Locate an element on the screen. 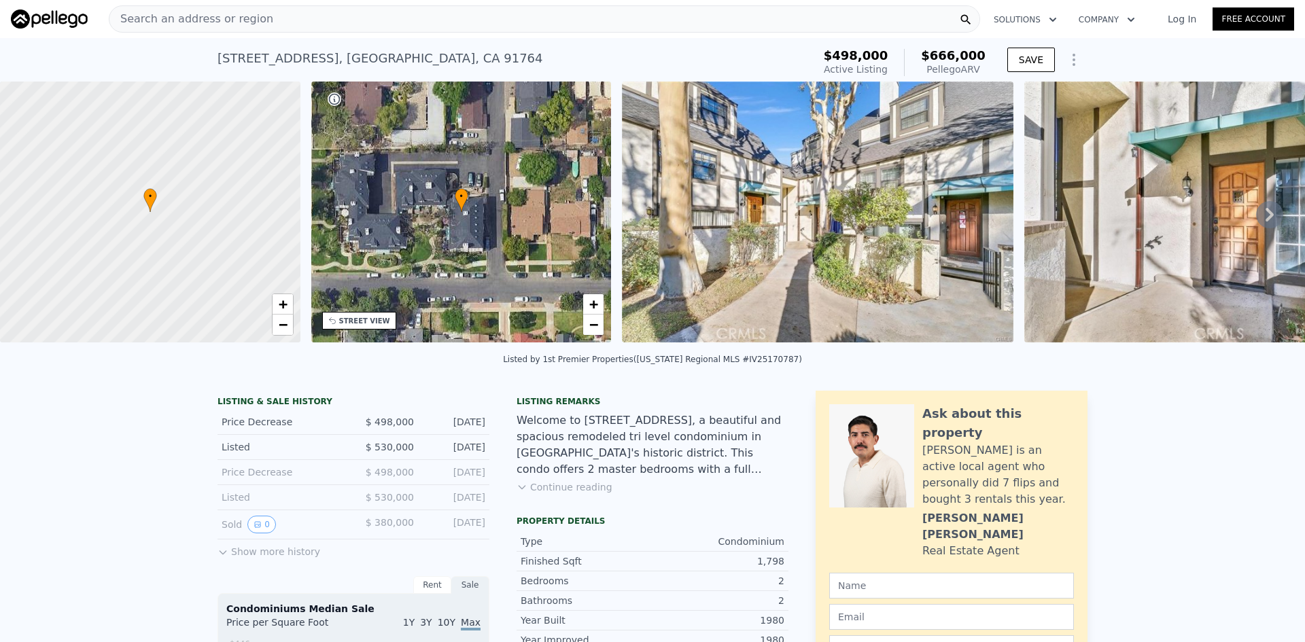  div: Ask about this property is located at coordinates (998, 424).